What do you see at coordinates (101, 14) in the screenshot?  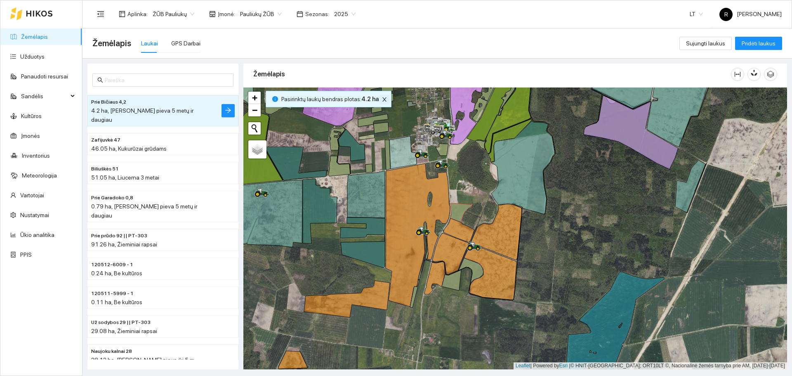 I see `button: menu-fold` at bounding box center [101, 14].